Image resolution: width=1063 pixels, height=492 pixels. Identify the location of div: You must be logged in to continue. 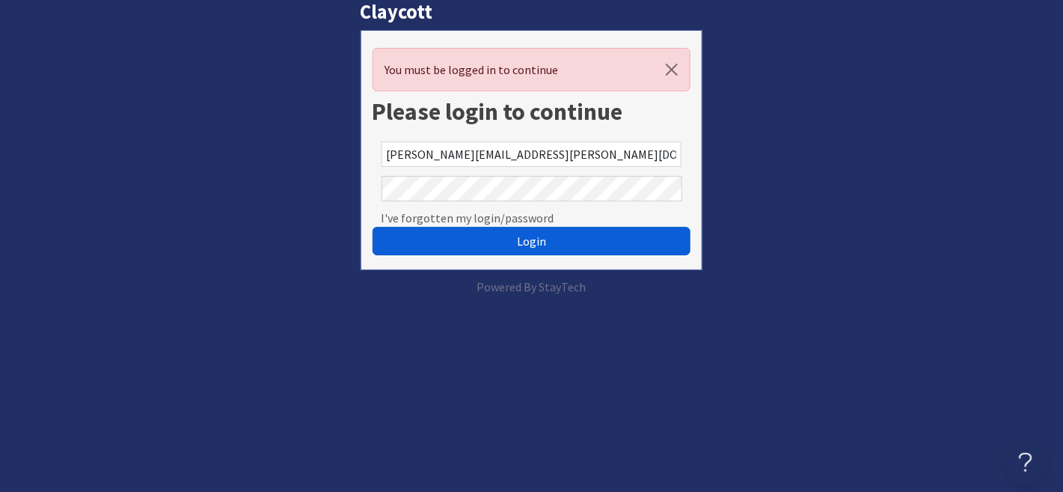
(532, 70).